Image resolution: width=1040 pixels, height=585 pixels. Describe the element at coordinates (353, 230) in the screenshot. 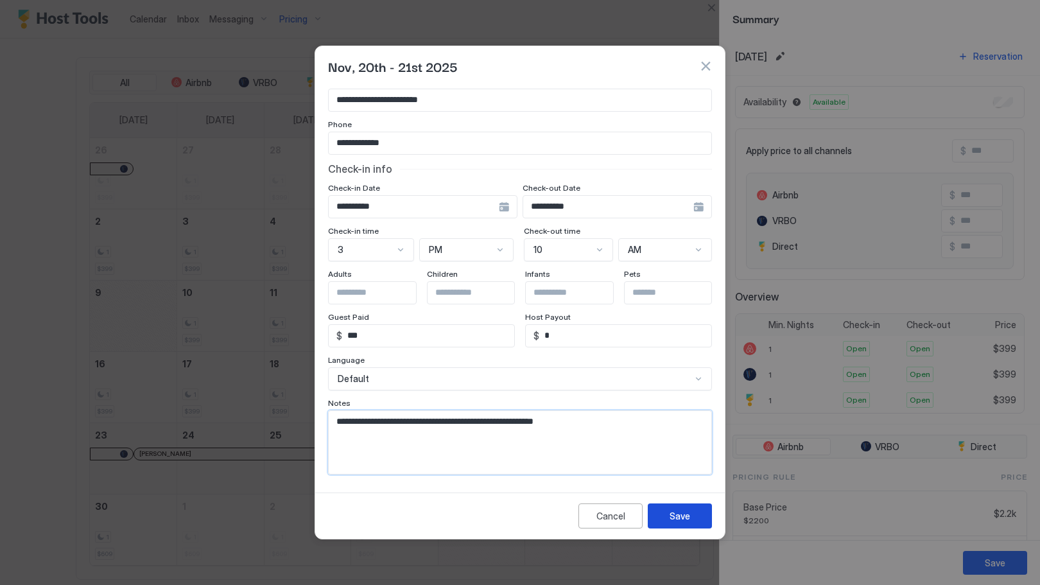

I see `span: Check-in time` at that location.